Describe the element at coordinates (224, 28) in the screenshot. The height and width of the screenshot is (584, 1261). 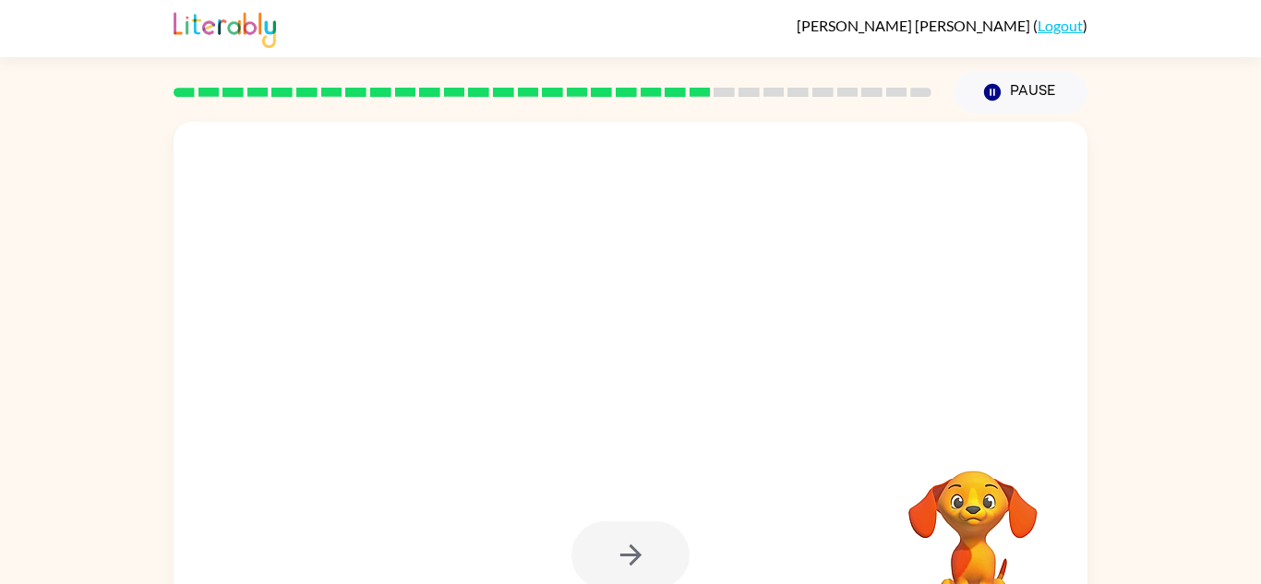
I see `img: Literably` at that location.